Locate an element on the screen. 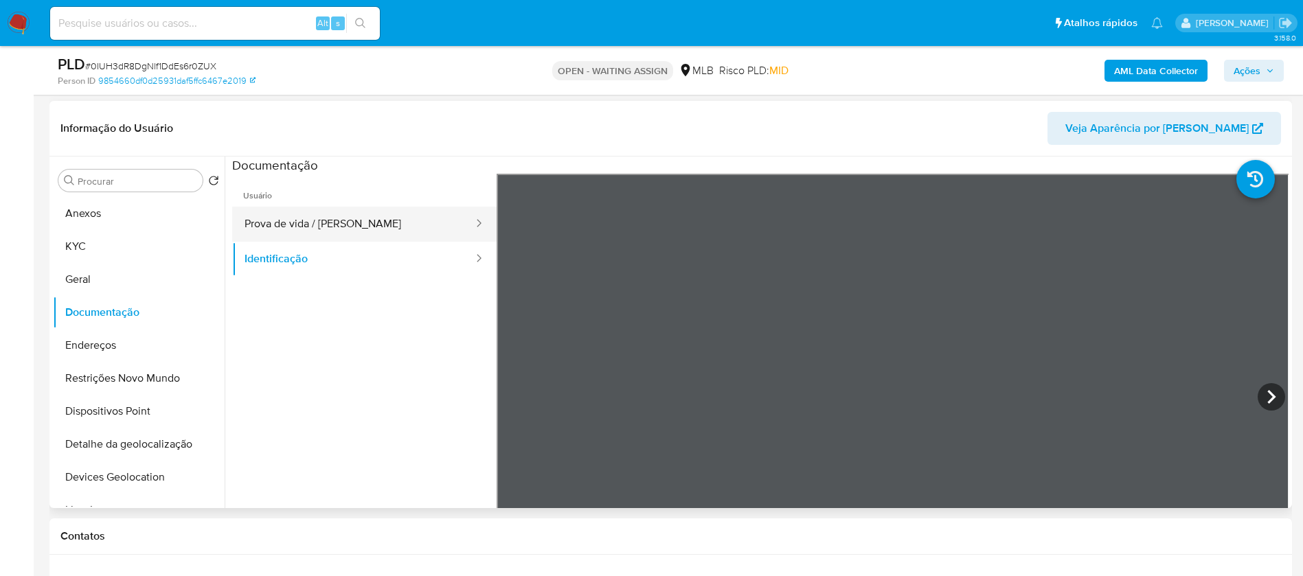  span: s is located at coordinates (338, 23).